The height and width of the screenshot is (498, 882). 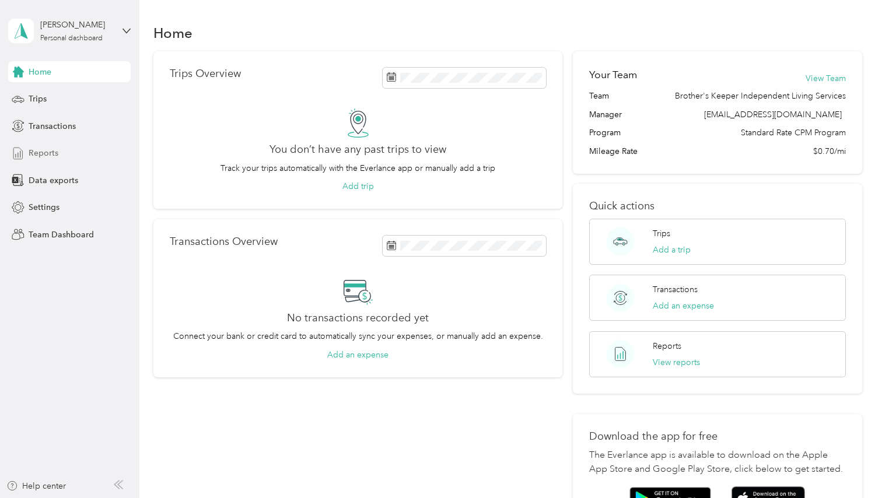 What do you see at coordinates (661, 233) in the screenshot?
I see `p: Trips` at bounding box center [661, 233].